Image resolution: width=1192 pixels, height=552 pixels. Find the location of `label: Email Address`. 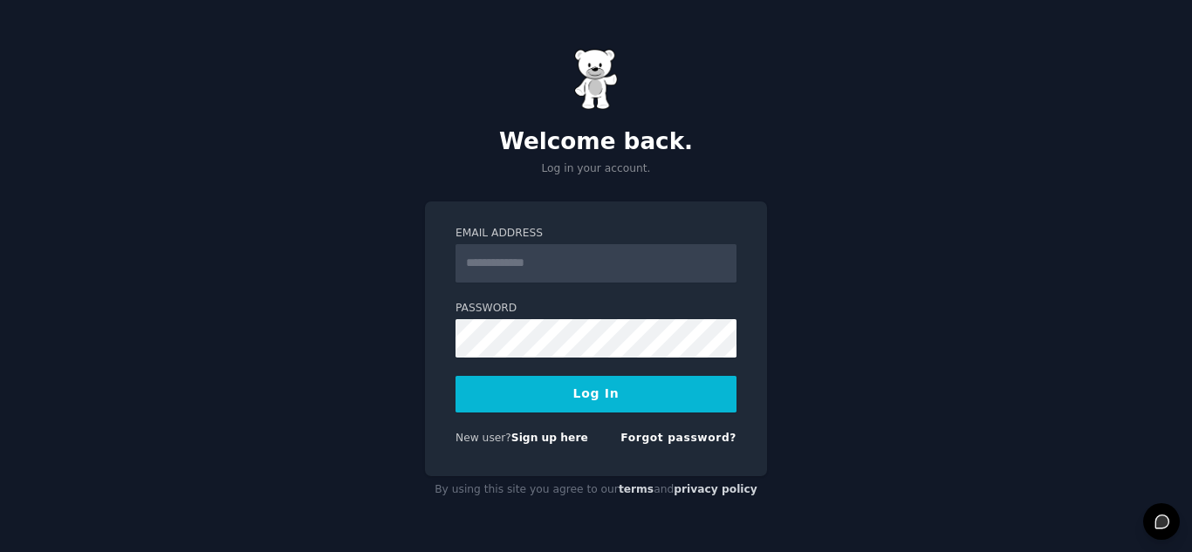

label: Email Address is located at coordinates (596, 234).